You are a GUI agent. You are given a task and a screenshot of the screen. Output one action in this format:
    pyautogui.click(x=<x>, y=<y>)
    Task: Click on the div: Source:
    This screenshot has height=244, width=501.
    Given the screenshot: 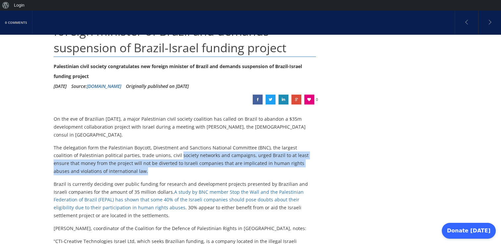 What is the action you would take?
    pyautogui.click(x=96, y=86)
    